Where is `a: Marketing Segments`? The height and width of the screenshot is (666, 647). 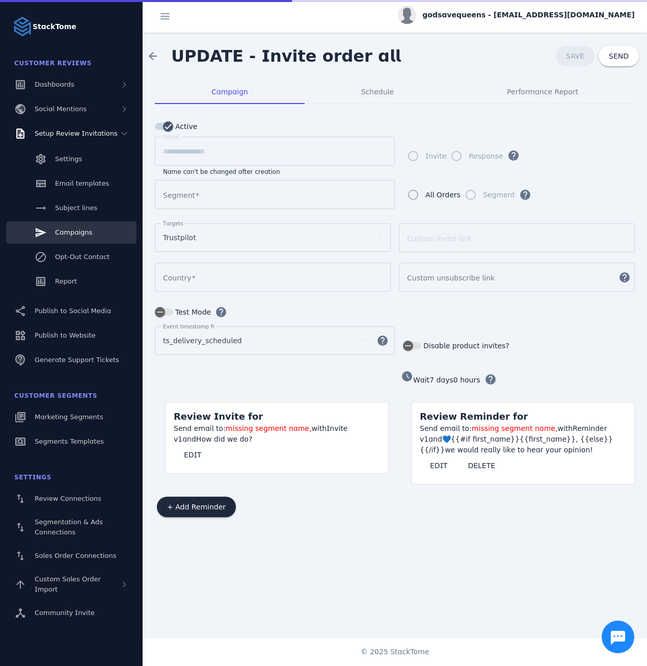
a: Marketing Segments is located at coordinates (71, 417).